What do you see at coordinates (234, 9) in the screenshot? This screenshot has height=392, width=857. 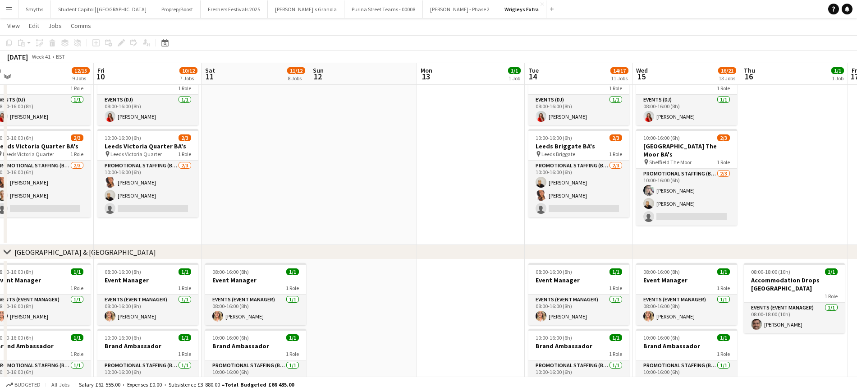 I see `button: Freshers Festivals 2025` at bounding box center [234, 9].